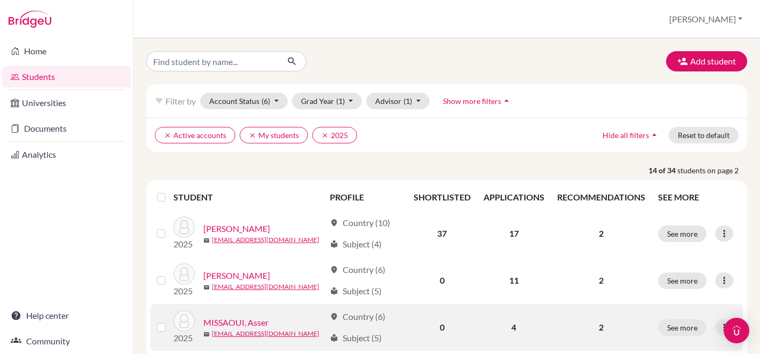  What do you see at coordinates (66, 342) in the screenshot?
I see `a: Community` at bounding box center [66, 342].